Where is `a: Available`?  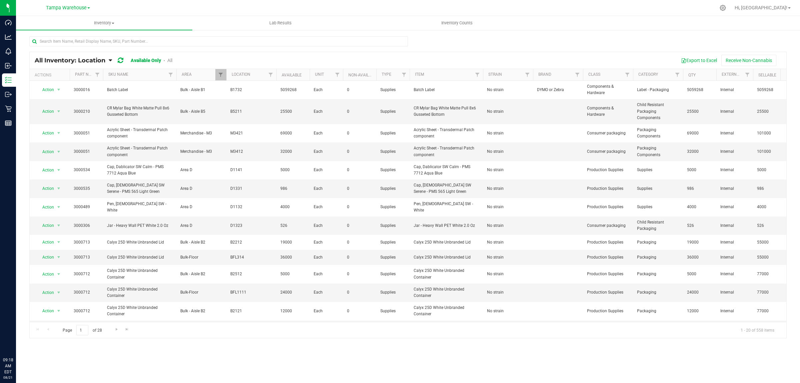 a: Available is located at coordinates (292, 75).